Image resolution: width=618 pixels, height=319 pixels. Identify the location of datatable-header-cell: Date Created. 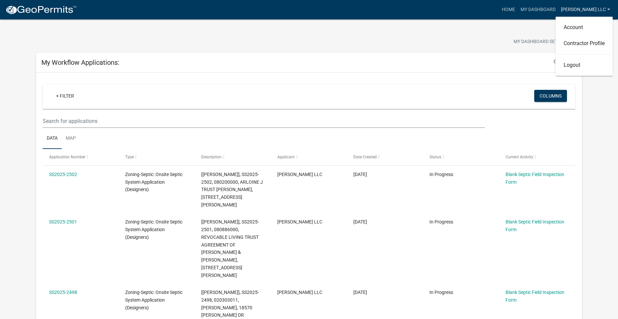
(385, 157).